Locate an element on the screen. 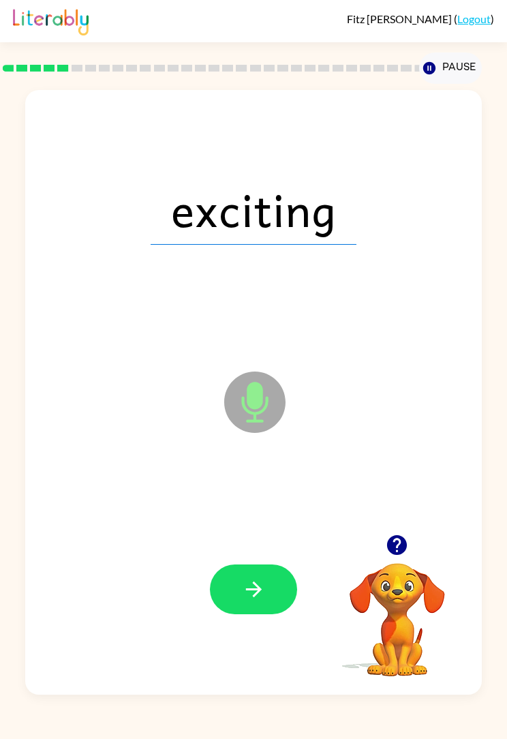 Image resolution: width=507 pixels, height=739 pixels. button: Pause is located at coordinates (451, 68).